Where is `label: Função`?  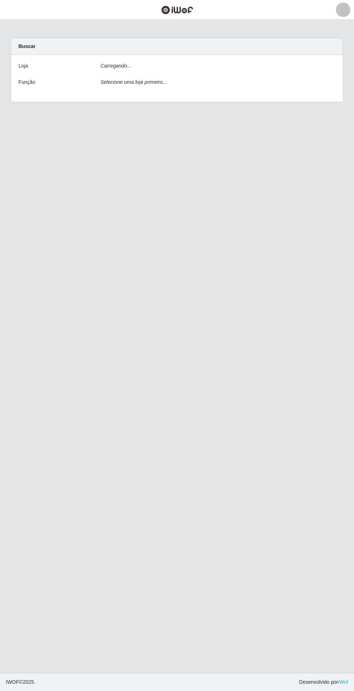 label: Função is located at coordinates (27, 82).